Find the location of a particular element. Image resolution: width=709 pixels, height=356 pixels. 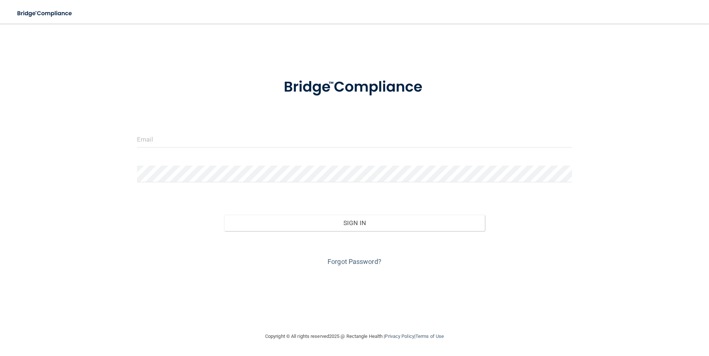

a: Terms of Use is located at coordinates (430, 336).